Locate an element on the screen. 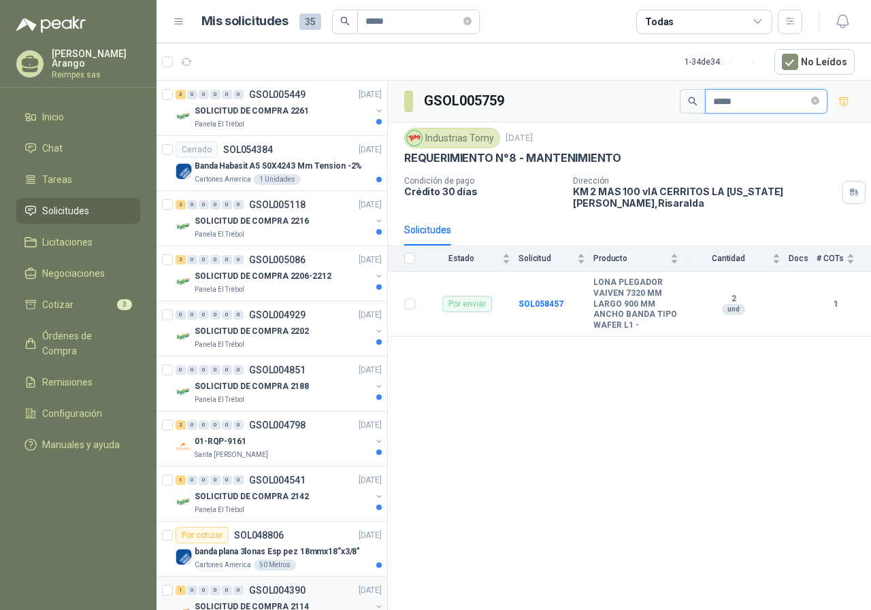  p: SOL048806 is located at coordinates (259, 535).